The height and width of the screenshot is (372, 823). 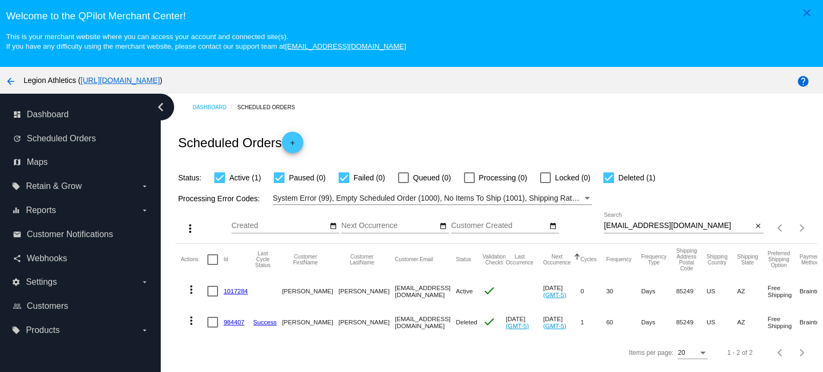 What do you see at coordinates (194, 260) in the screenshot?
I see `mat-header-cell: Actions` at bounding box center [194, 260].